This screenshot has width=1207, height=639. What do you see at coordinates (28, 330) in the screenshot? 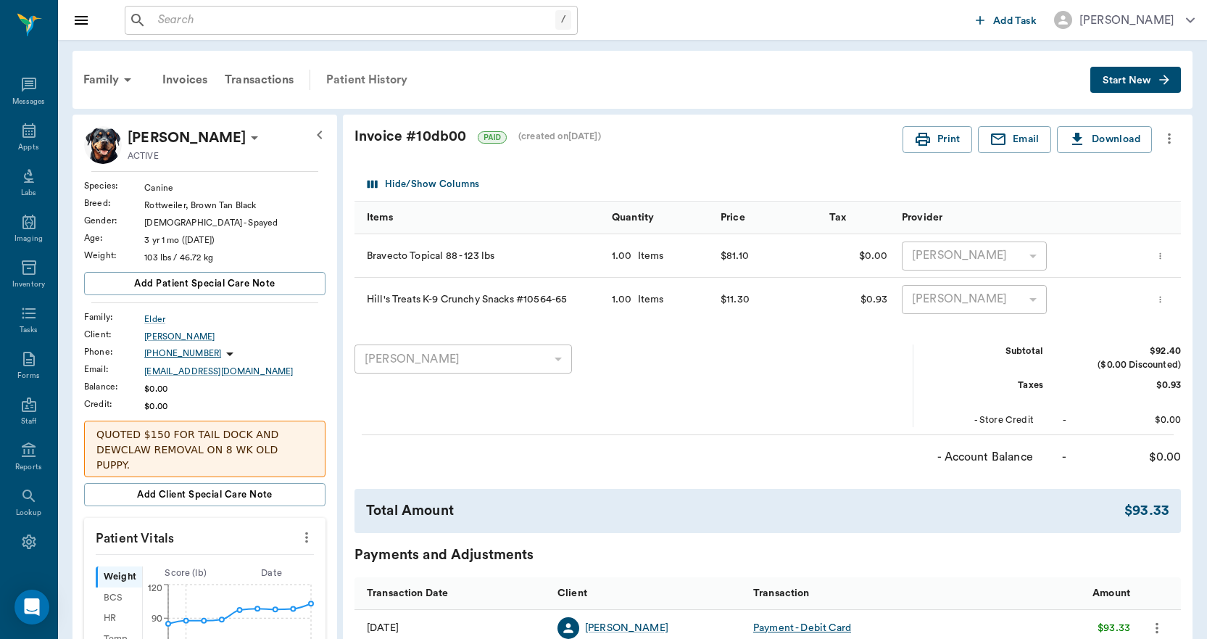
I see `div: Tasks` at bounding box center [28, 330].